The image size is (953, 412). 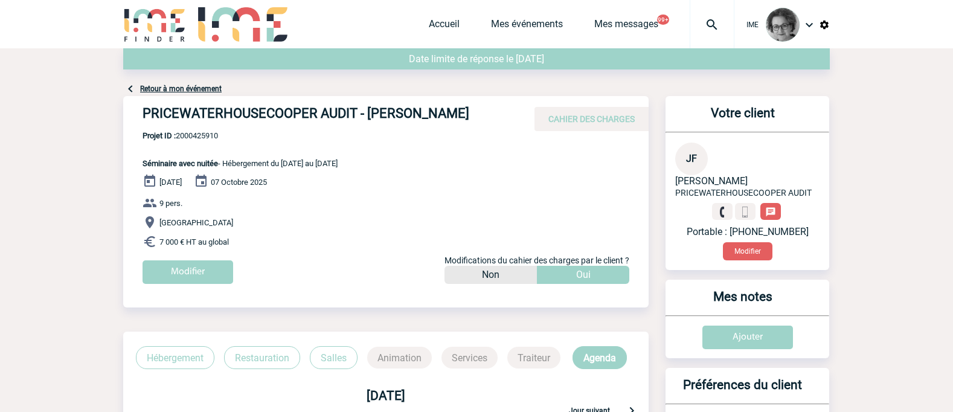 What do you see at coordinates (469, 357) in the screenshot?
I see `p: Services` at bounding box center [469, 357].